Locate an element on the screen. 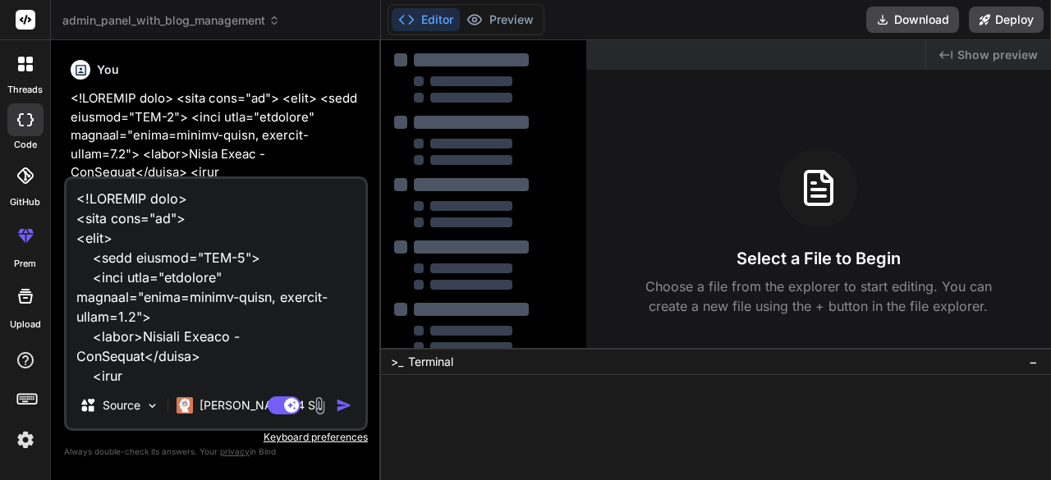 The image size is (1051, 480). p: Always double-check its answers. Your in Bind is located at coordinates (216, 452).